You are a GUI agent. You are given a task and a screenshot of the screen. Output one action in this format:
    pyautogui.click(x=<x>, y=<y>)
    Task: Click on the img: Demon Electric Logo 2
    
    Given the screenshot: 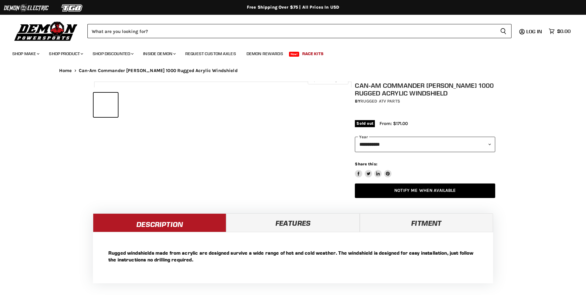 What is the action you would take?
    pyautogui.click(x=26, y=8)
    